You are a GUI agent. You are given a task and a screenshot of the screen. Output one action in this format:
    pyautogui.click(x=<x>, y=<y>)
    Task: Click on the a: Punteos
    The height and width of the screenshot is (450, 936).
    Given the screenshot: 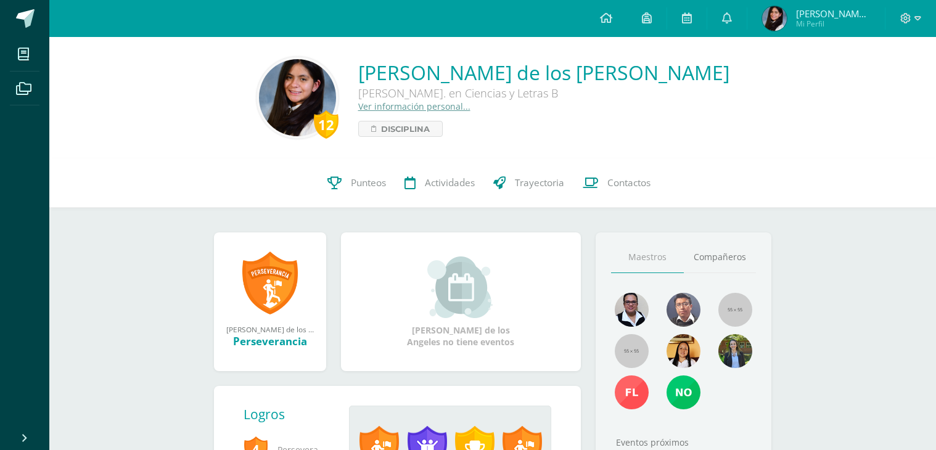 What is the action you would take?
    pyautogui.click(x=356, y=183)
    